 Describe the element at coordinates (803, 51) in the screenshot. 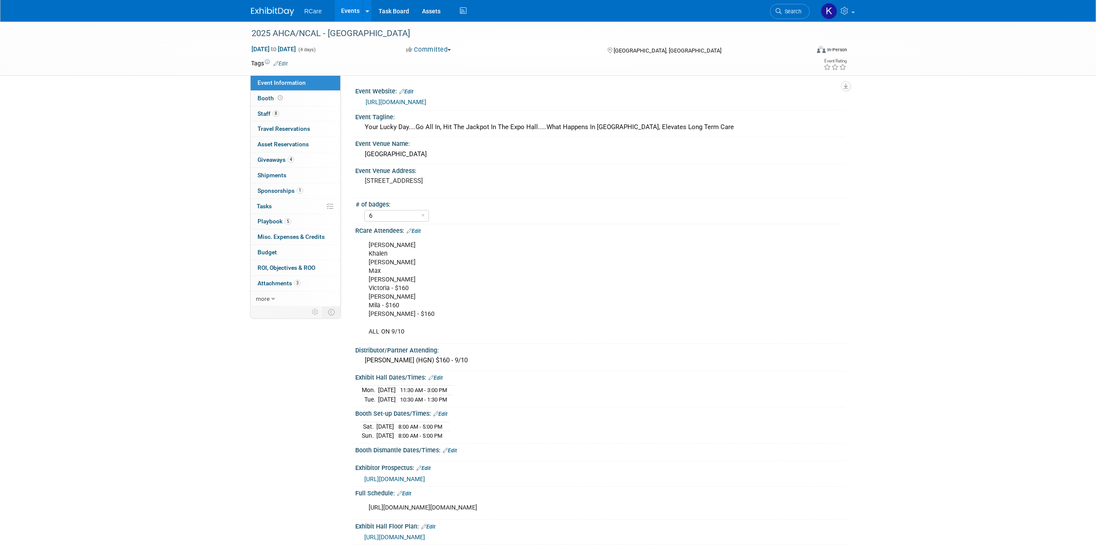

I see `div: Event Format` at that location.